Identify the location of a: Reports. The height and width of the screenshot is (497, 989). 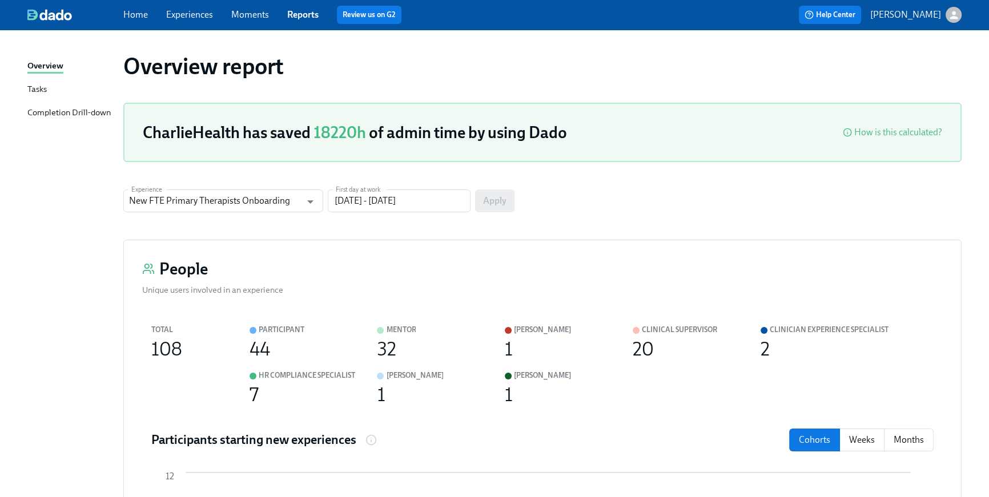
(303, 14).